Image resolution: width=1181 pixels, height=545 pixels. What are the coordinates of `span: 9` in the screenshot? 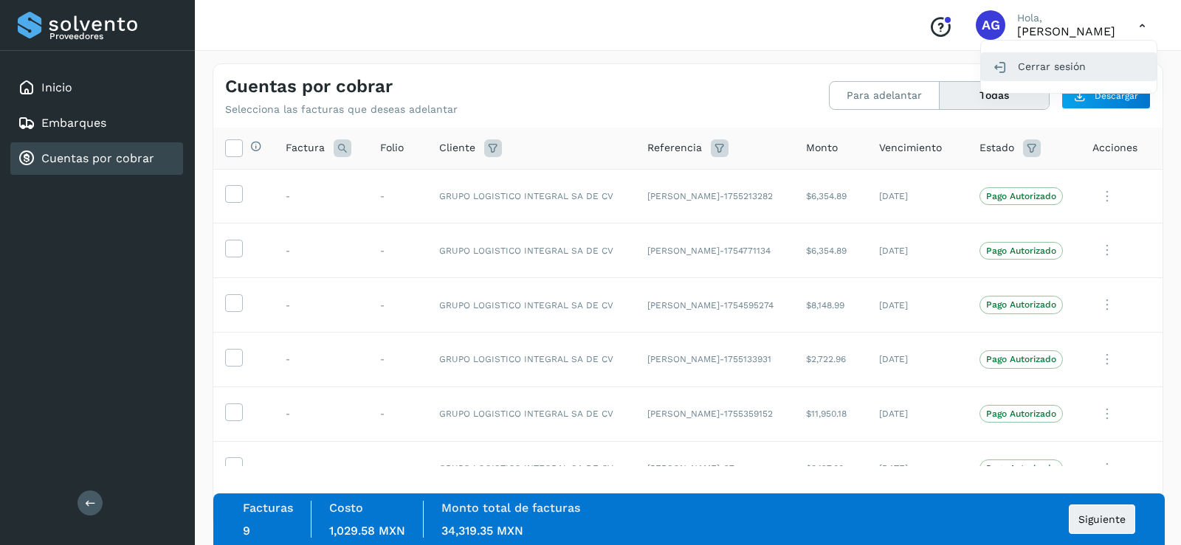 It's located at (247, 531).